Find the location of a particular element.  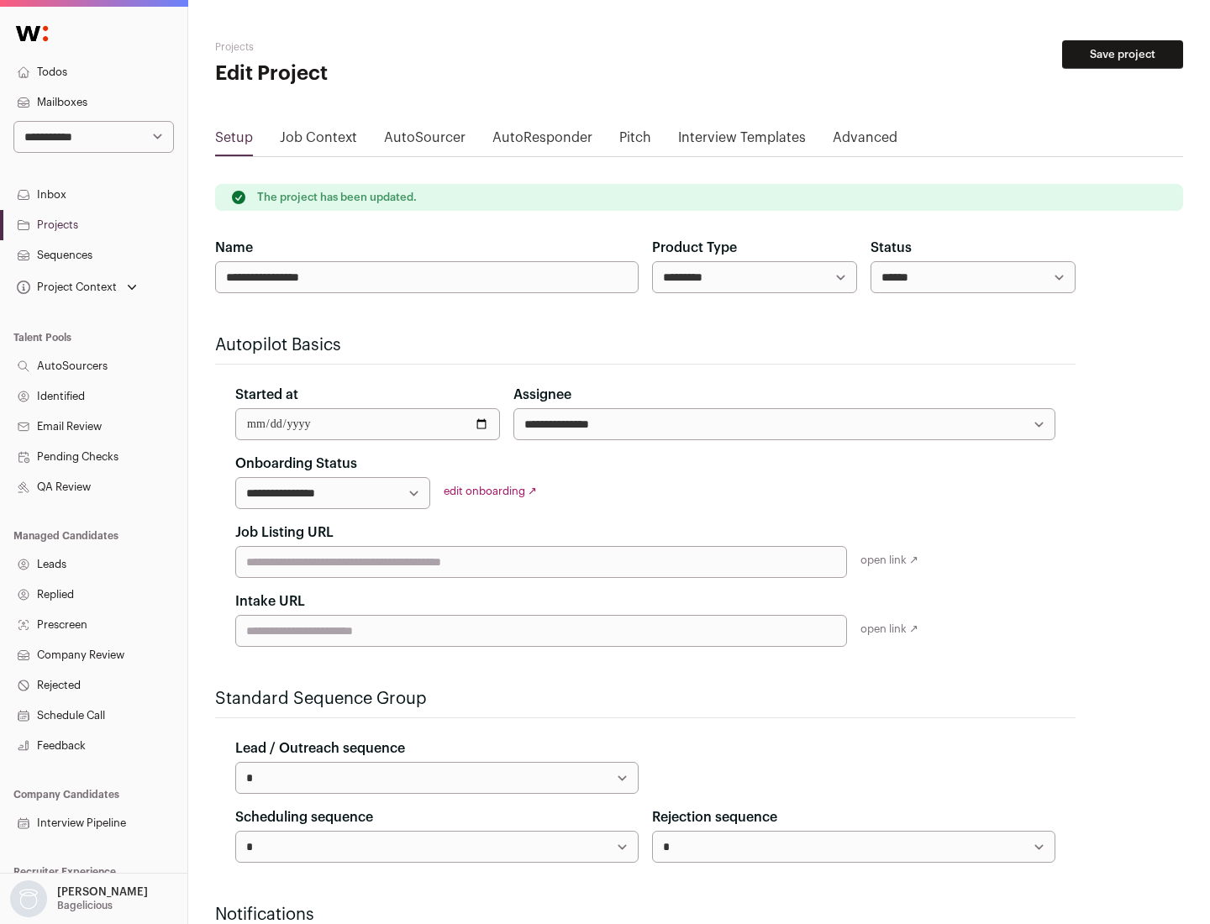

a: Interview Templates is located at coordinates (742, 141).